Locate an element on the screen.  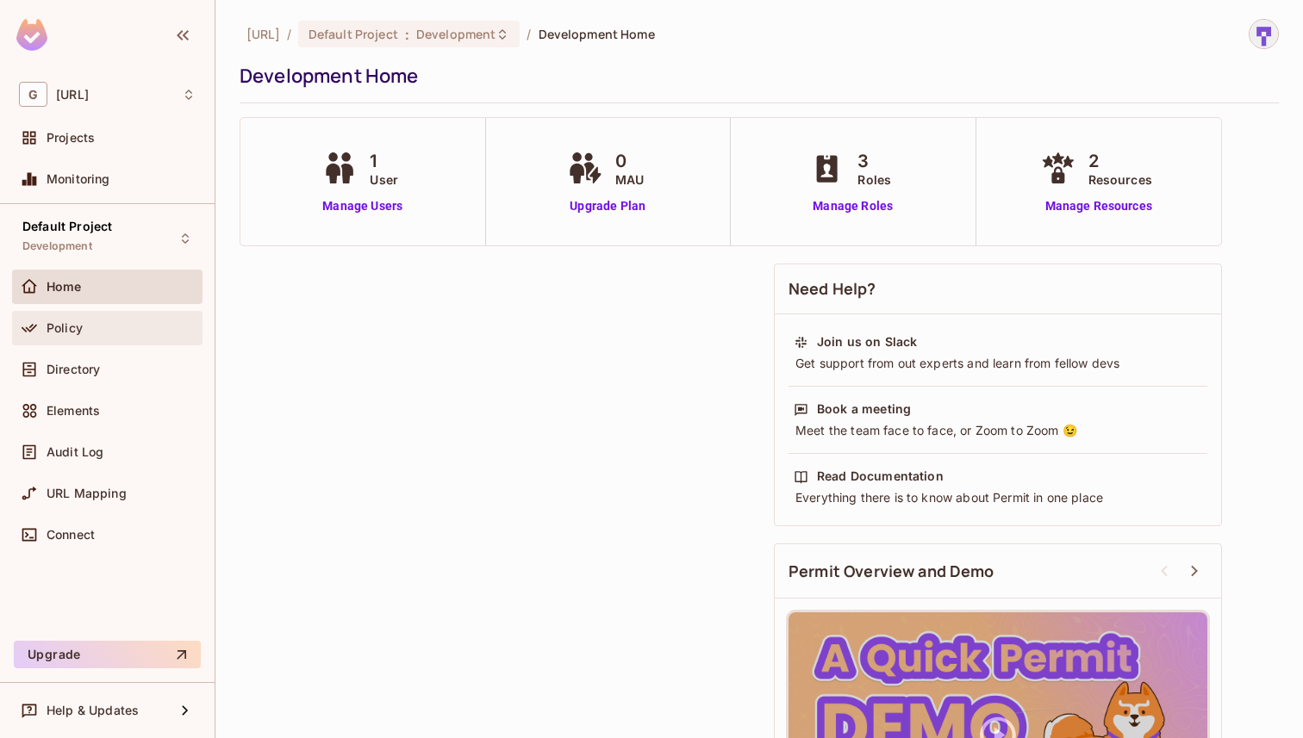
a: Manage Resources is located at coordinates (1098, 206).